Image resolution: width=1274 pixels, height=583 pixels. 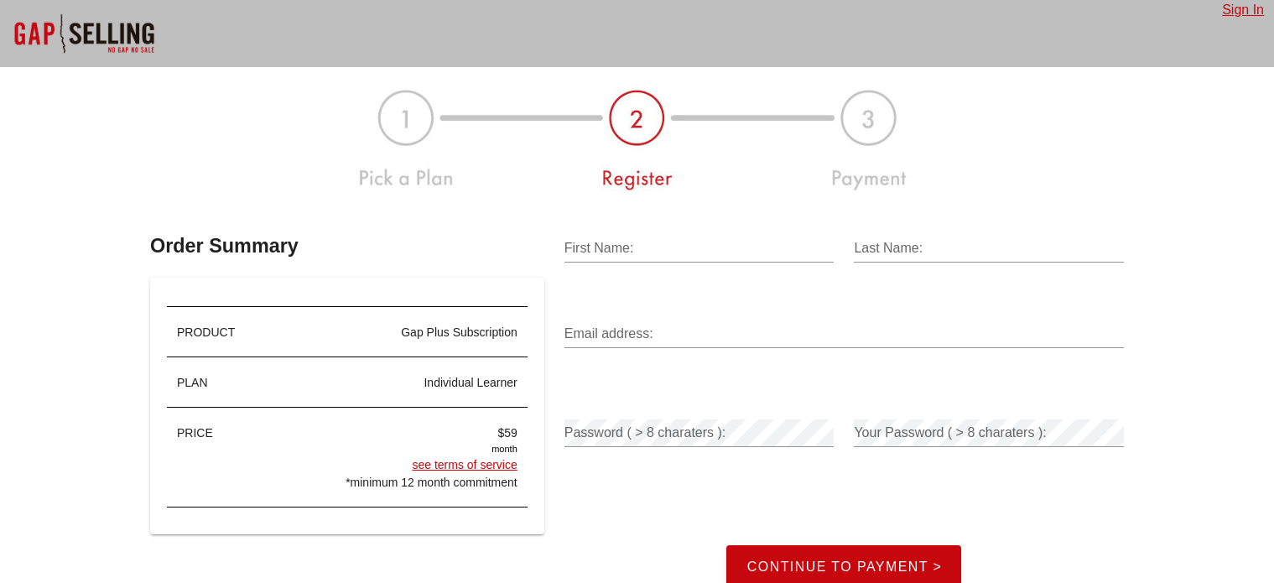 I want to click on a: Sign In, so click(x=1243, y=9).